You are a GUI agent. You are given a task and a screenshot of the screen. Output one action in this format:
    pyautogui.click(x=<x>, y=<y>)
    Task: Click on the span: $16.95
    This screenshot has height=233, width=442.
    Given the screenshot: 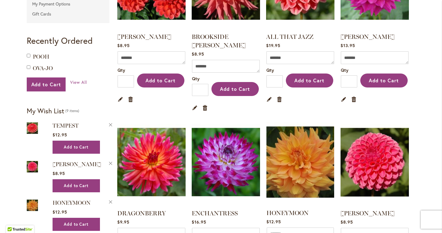 What is the action you would take?
    pyautogui.click(x=199, y=222)
    